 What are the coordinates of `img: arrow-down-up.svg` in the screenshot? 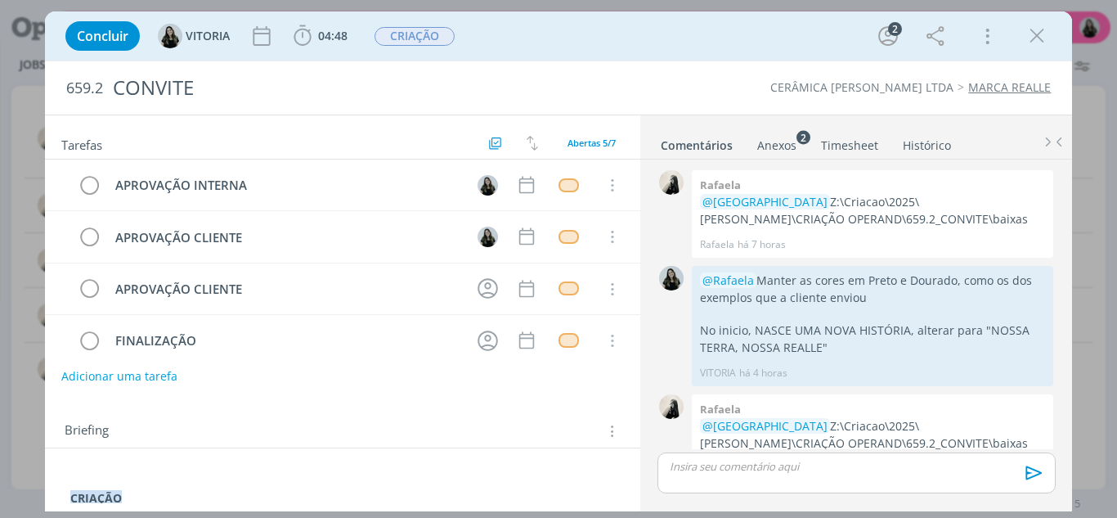 It's located at (533, 143).